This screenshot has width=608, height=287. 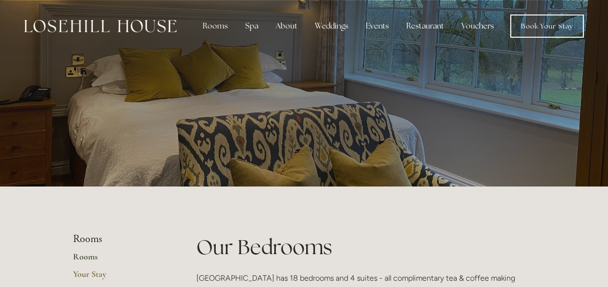 I want to click on div: Rooms, so click(x=215, y=26).